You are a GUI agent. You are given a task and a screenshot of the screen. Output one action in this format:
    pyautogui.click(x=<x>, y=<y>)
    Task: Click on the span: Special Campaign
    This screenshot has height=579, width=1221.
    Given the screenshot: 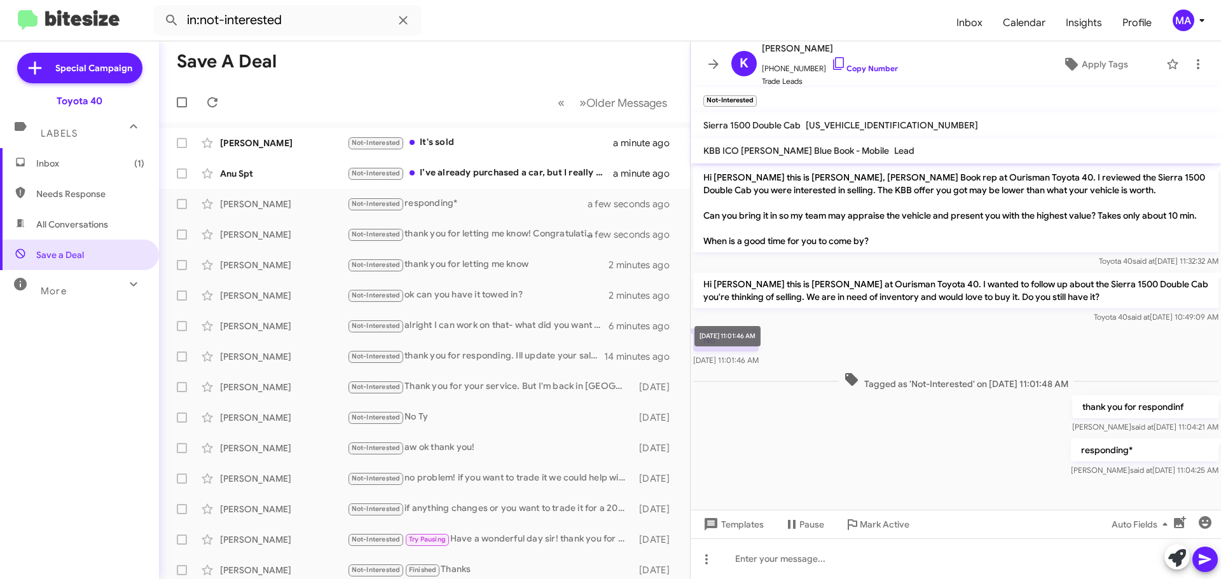 What is the action you would take?
    pyautogui.click(x=93, y=68)
    